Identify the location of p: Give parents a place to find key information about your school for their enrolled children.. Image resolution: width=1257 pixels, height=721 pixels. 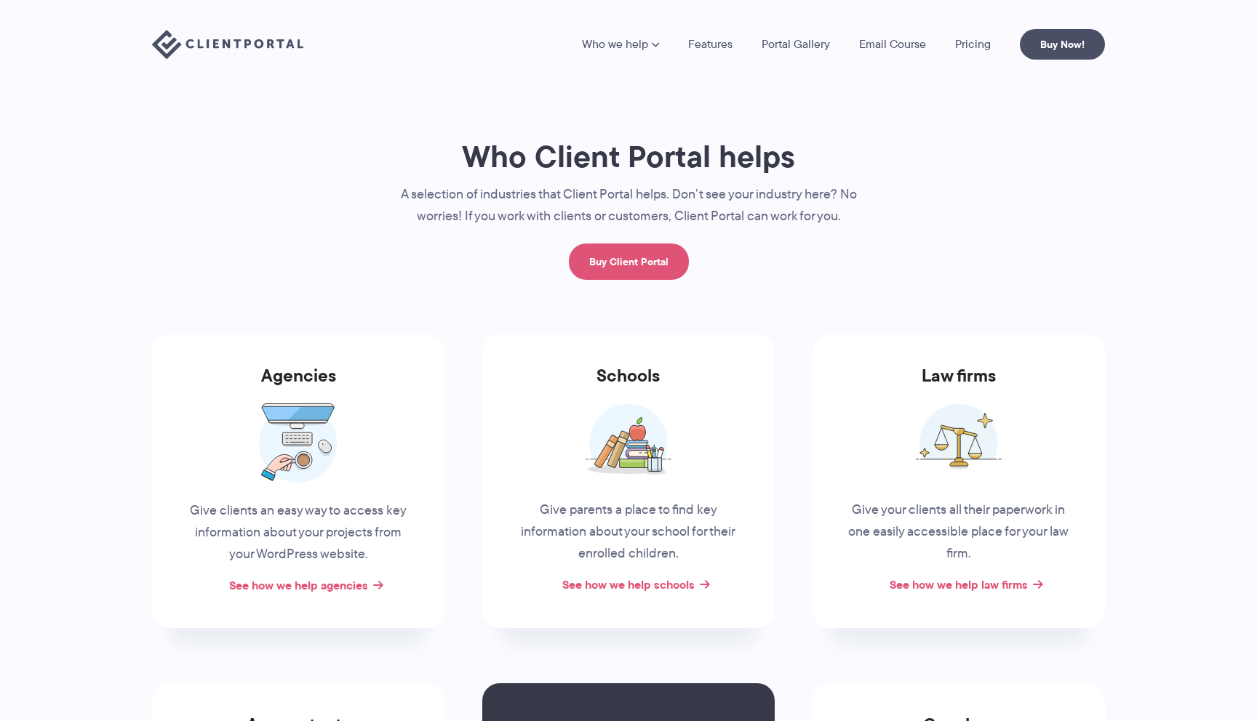
(628, 532).